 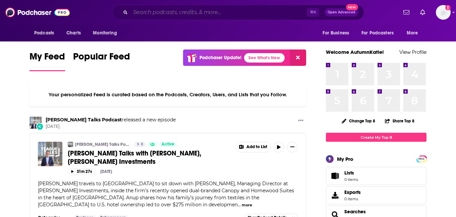 I want to click on div: New Episode, so click(x=40, y=127).